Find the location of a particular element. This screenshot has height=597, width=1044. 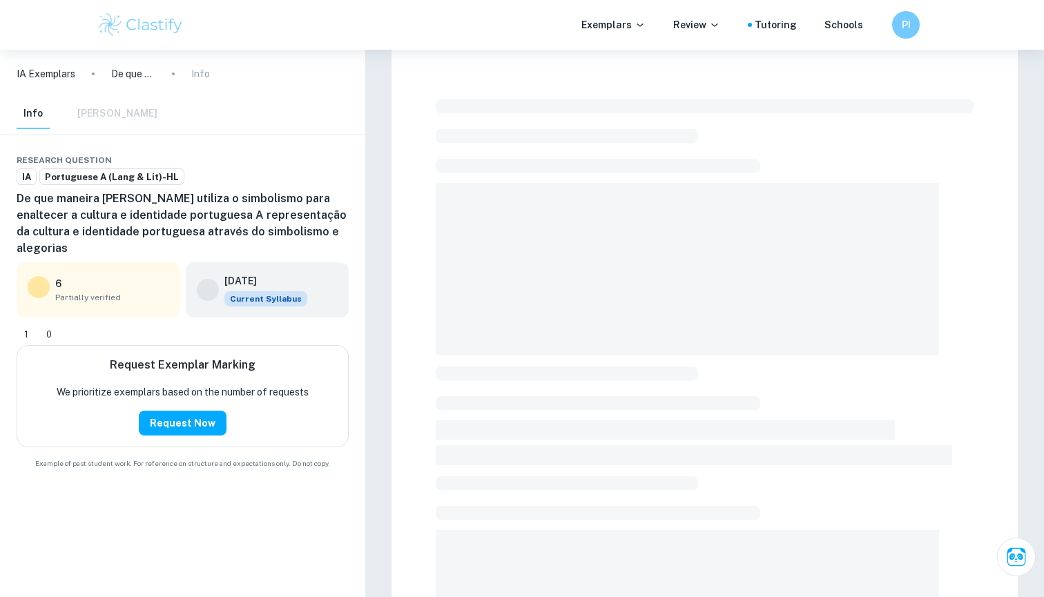

a: IA is located at coordinates (26, 177).